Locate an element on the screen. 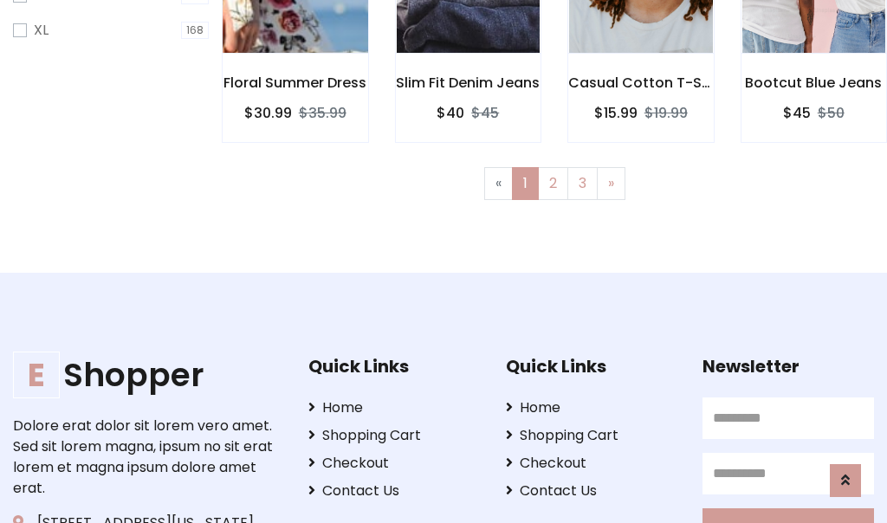 The image size is (887, 523). span: E is located at coordinates (36, 375).